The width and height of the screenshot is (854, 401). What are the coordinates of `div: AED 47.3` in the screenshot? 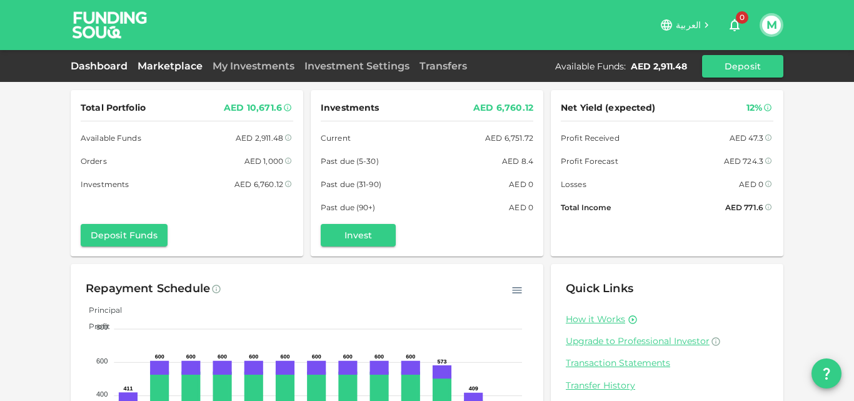 It's located at (746, 138).